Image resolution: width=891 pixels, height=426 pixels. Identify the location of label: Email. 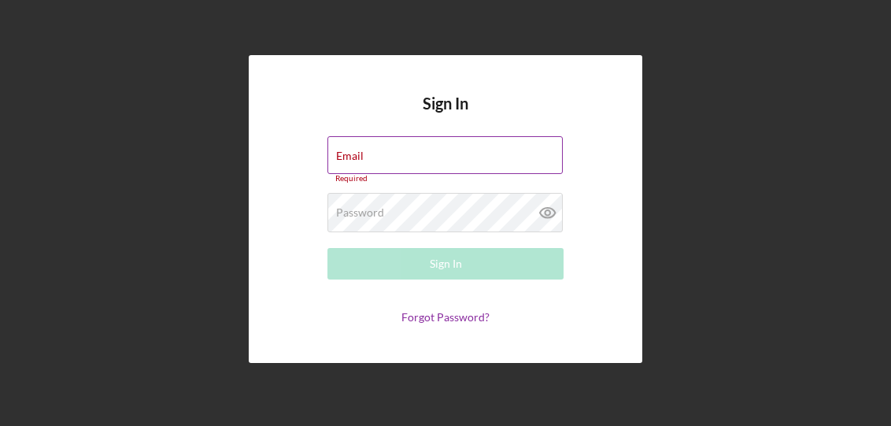
(350, 156).